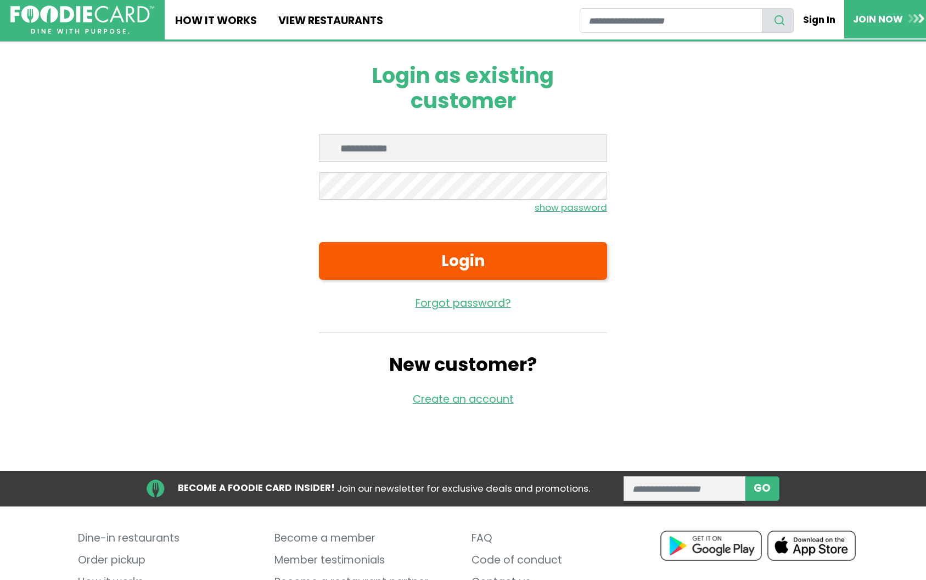  Describe the element at coordinates (684, 488) in the screenshot. I see `input: enter email address` at that location.